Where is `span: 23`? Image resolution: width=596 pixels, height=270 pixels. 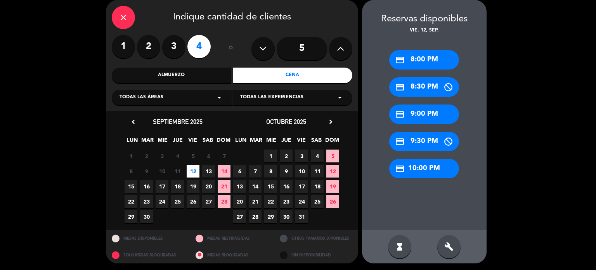
span: 23 is located at coordinates (286, 201).